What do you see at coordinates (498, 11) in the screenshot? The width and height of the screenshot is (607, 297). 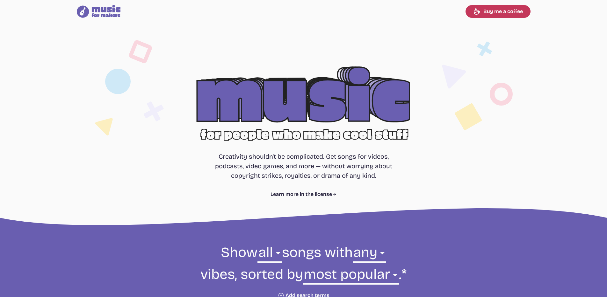 I see `a: Buy me a coffee` at bounding box center [498, 11].